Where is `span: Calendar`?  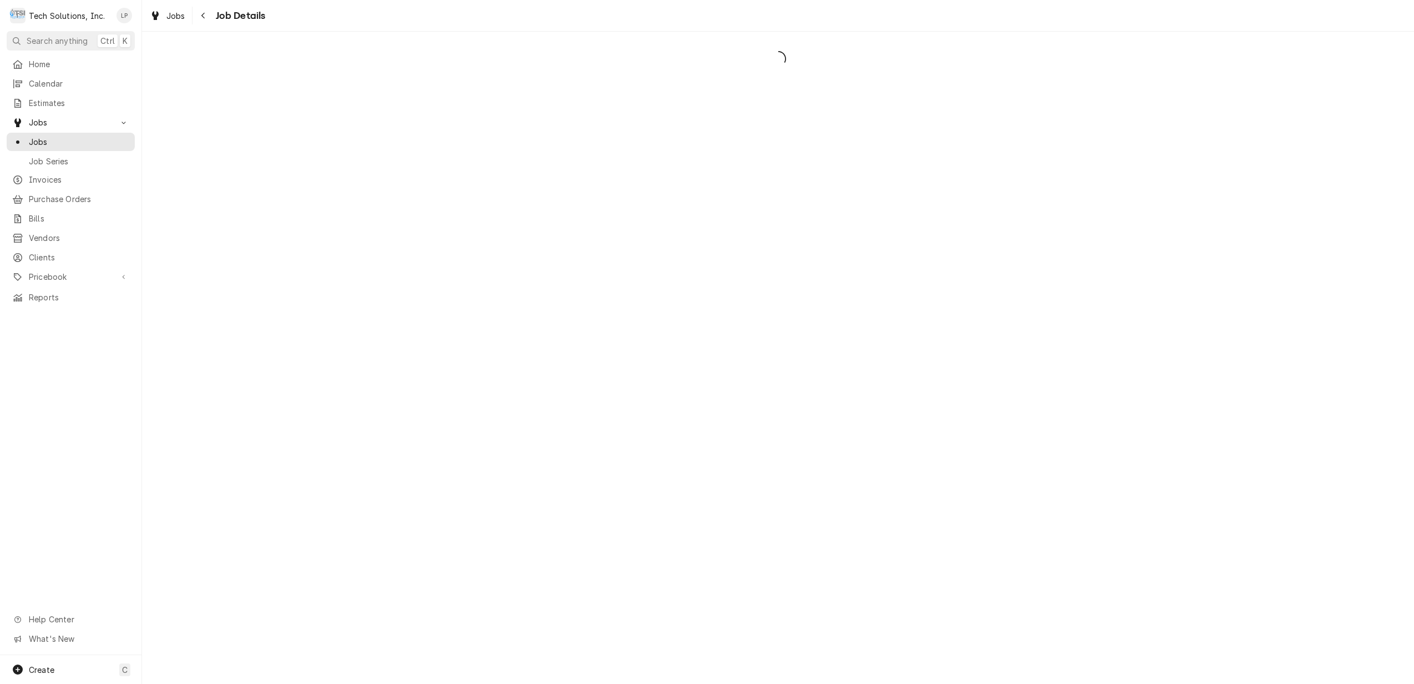
span: Calendar is located at coordinates (79, 83).